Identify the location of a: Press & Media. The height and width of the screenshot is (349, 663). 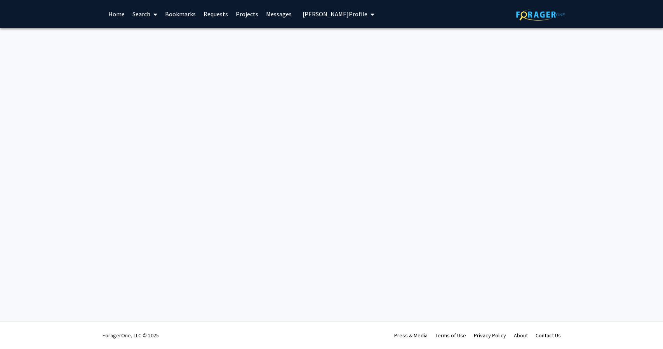
(411, 335).